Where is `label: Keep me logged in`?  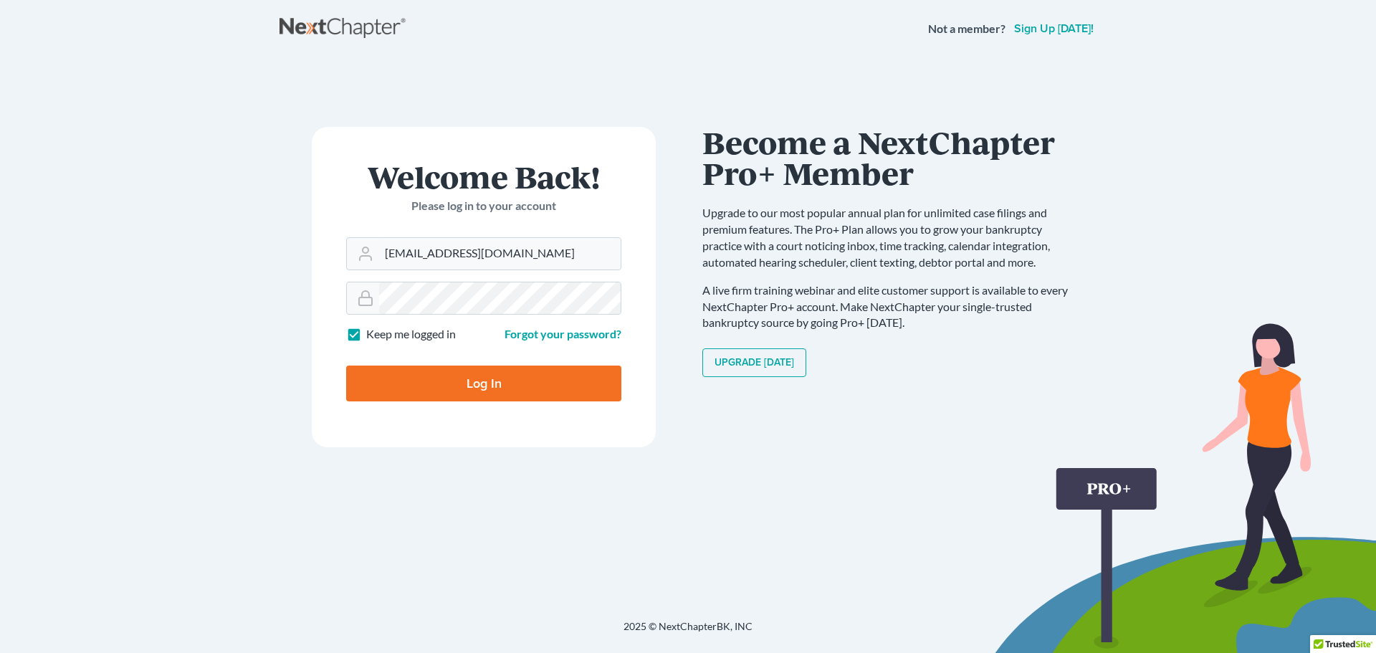 label: Keep me logged in is located at coordinates (411, 334).